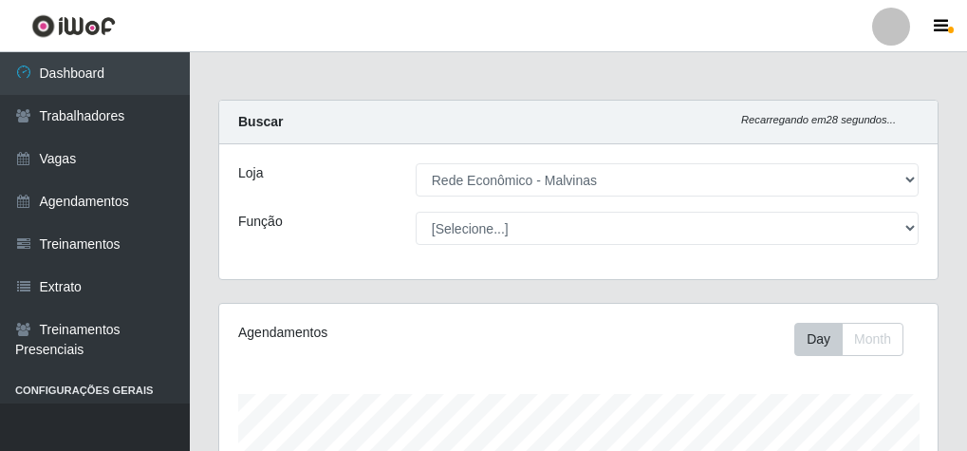 The image size is (967, 451). Describe the element at coordinates (260, 221) in the screenshot. I see `label: Função` at that location.